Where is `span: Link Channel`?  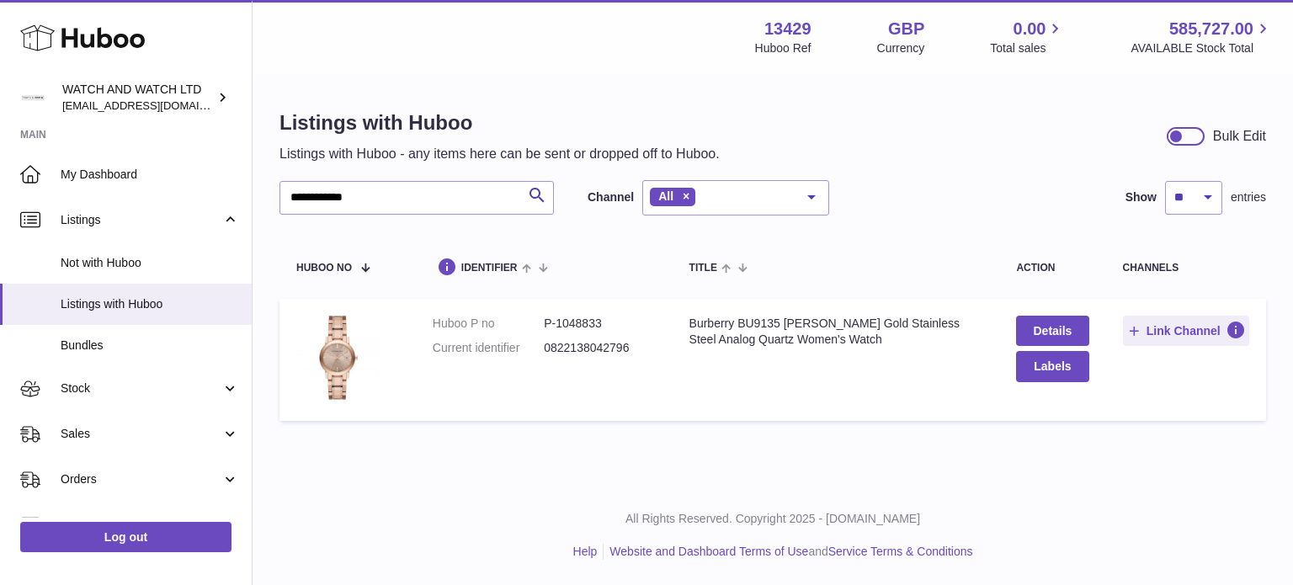
span: Link Channel is located at coordinates (1183, 331).